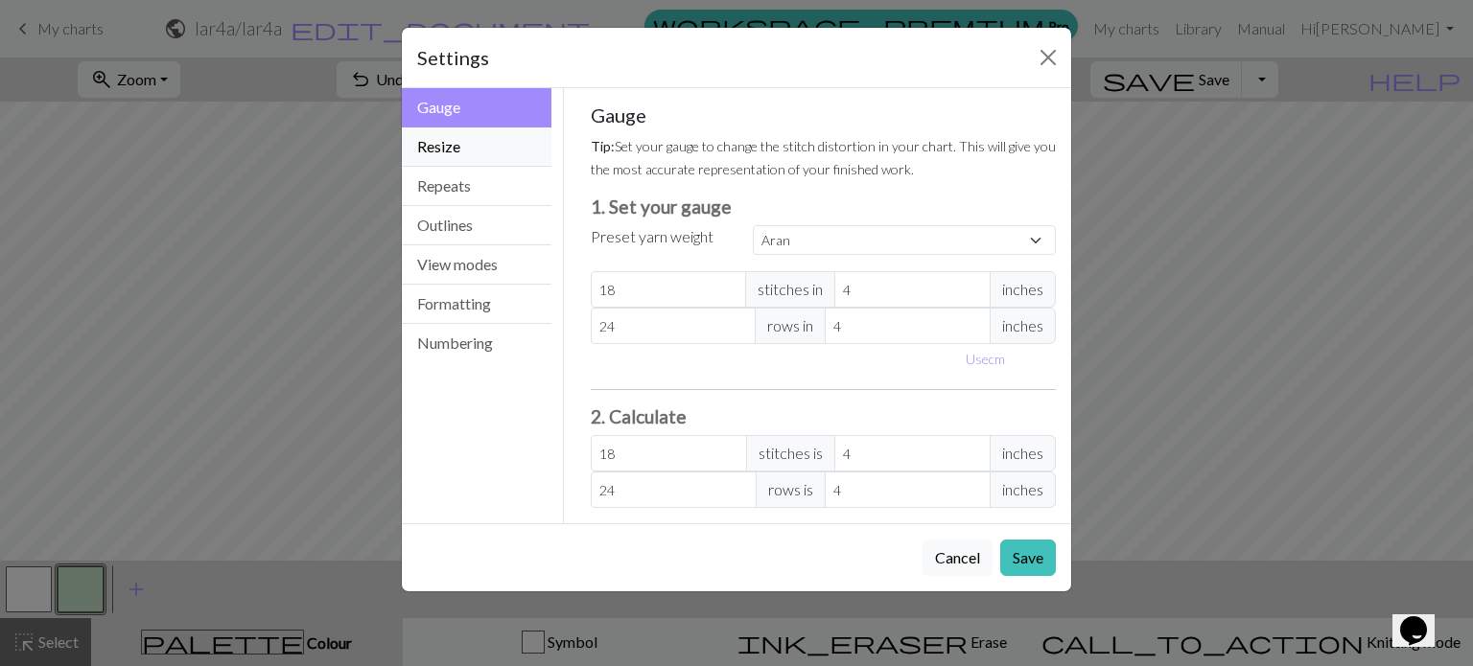 The image size is (1473, 666). I want to click on button: Numbering, so click(476, 343).